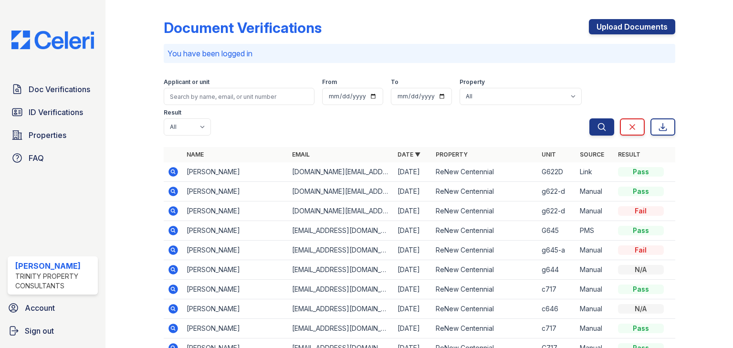  I want to click on a: Properties, so click(52, 135).